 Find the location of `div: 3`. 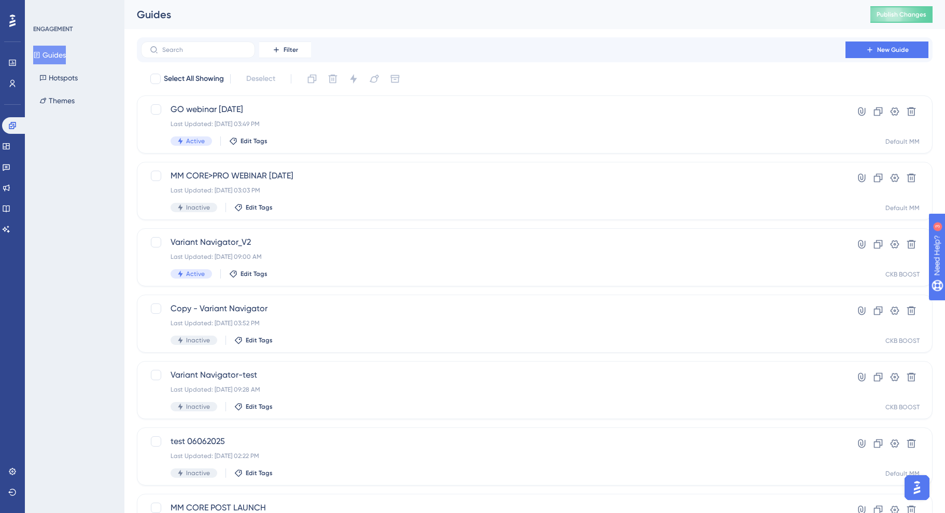

div: 3 is located at coordinates (74, 9).